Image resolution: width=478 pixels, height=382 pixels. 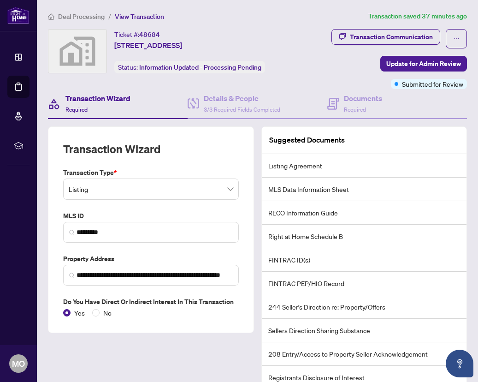 What do you see at coordinates (364, 353) in the screenshot?
I see `li: 208 Entry/Access to Property Seller Acknowledgement` at bounding box center [364, 353].